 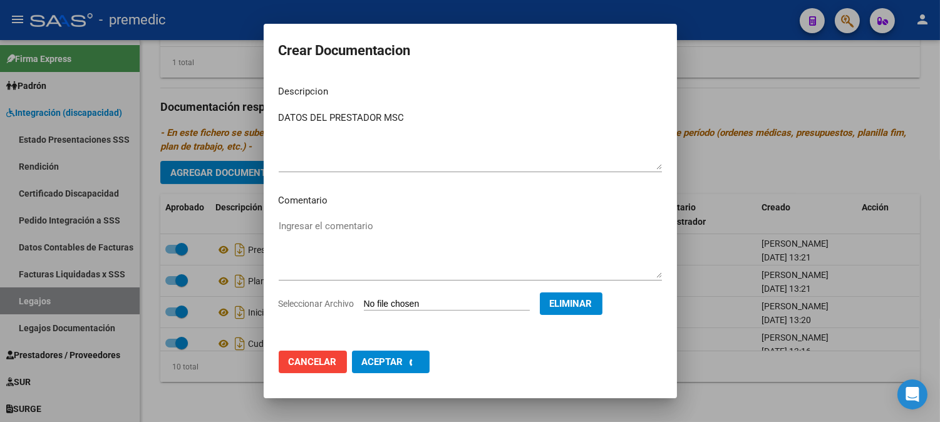 I want to click on span: Seleccionar Archivo, so click(x=316, y=304).